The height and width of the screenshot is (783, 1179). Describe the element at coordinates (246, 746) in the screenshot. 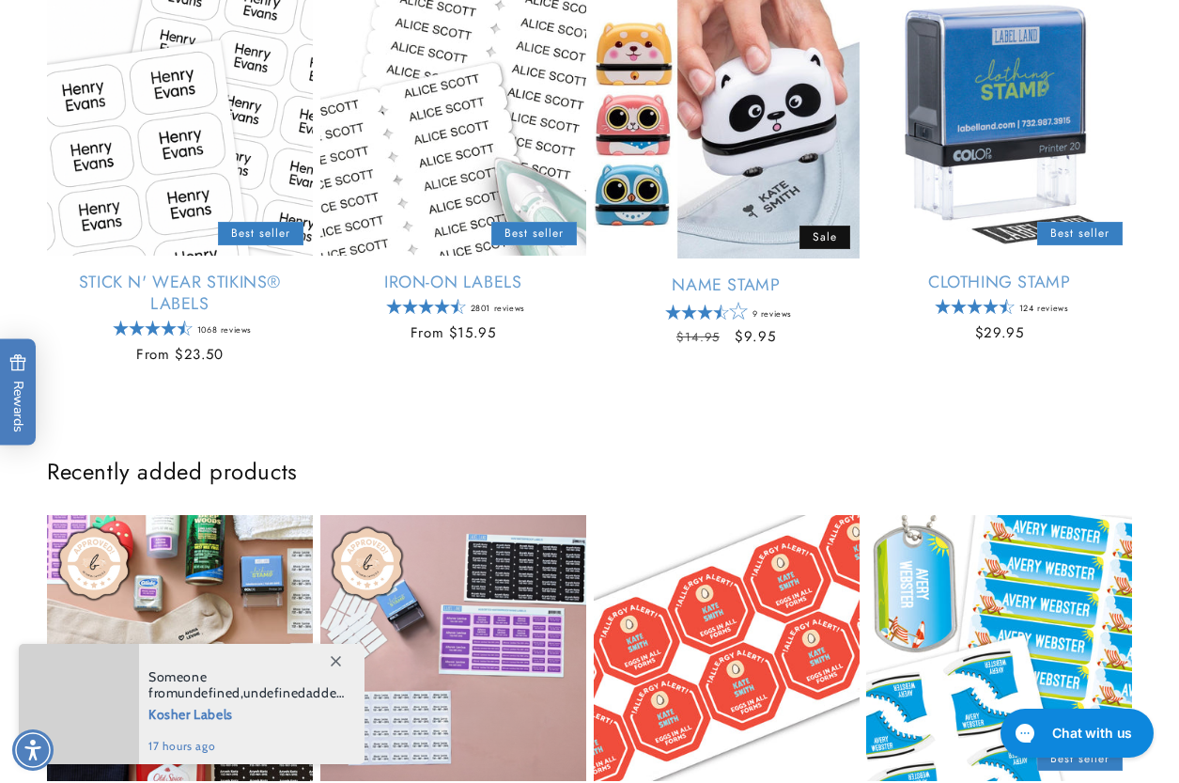

I see `span: 17 hours ago` at that location.